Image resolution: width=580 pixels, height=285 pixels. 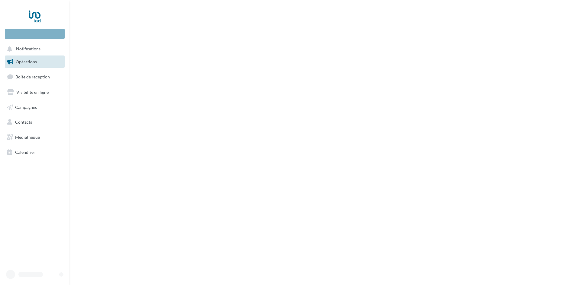 I want to click on span: Notifications, so click(x=28, y=49).